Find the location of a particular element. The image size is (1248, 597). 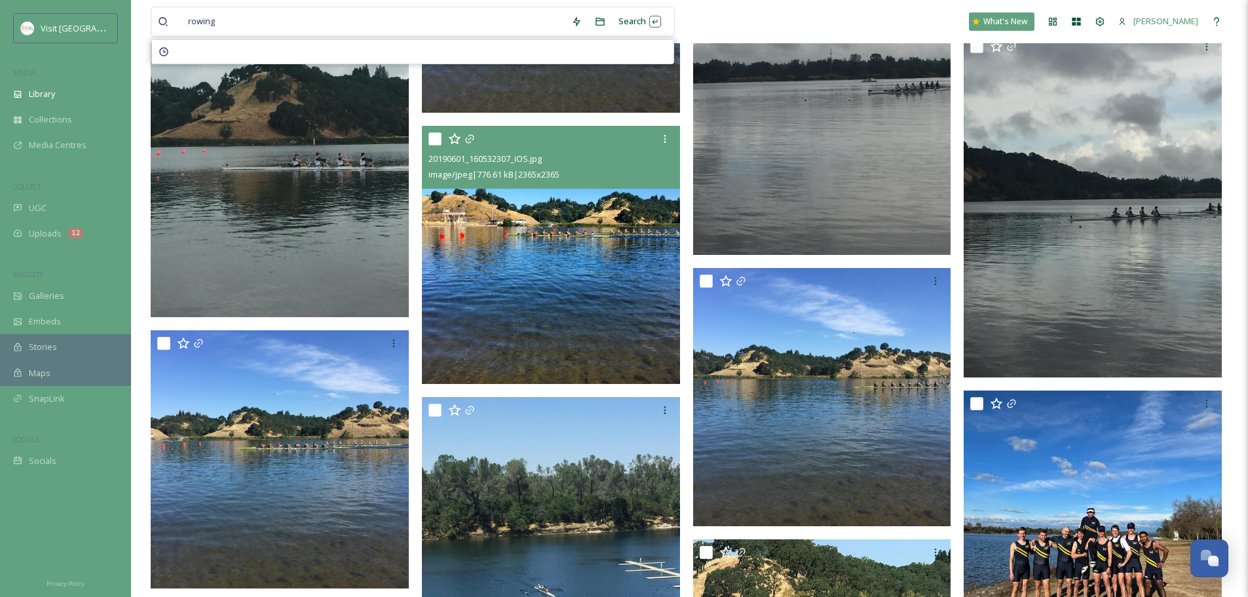

span: COLLECT is located at coordinates (27, 186).